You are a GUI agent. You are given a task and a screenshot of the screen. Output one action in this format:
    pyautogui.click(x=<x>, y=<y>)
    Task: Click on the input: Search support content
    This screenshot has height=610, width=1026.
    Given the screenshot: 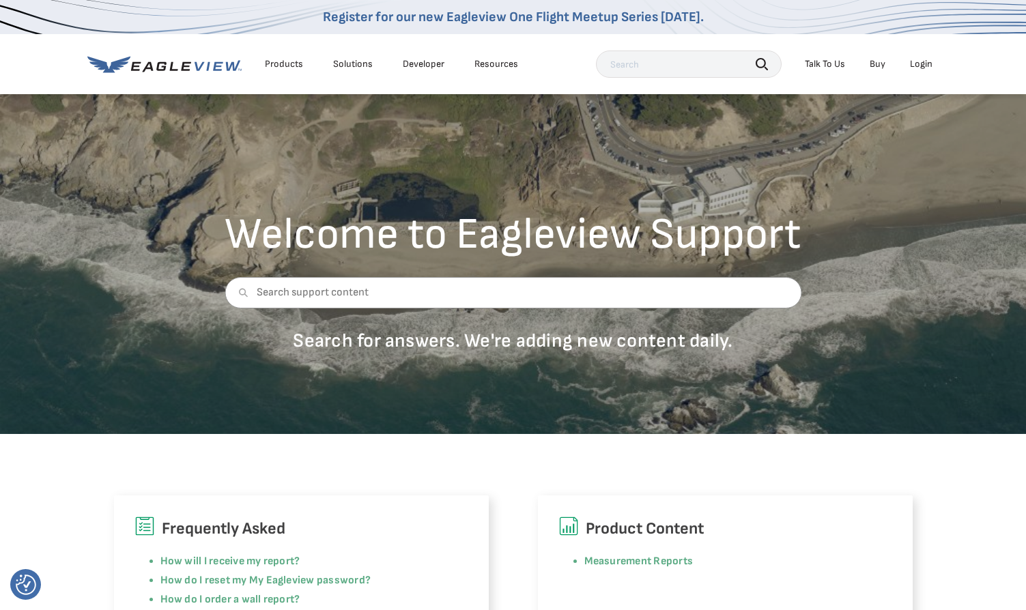 What is the action you would take?
    pyautogui.click(x=513, y=293)
    